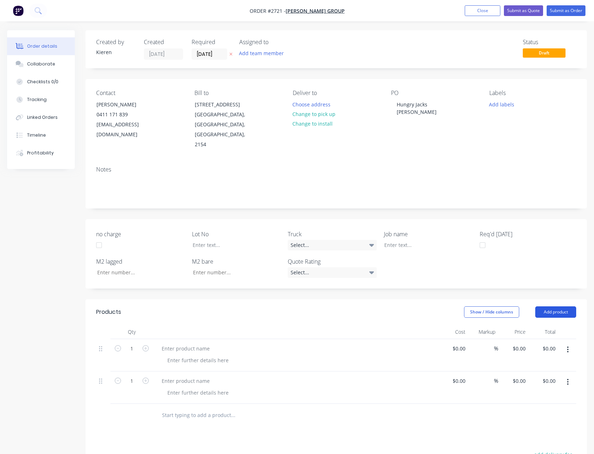 This screenshot has height=454, width=594. I want to click on label: no charge, so click(141, 234).